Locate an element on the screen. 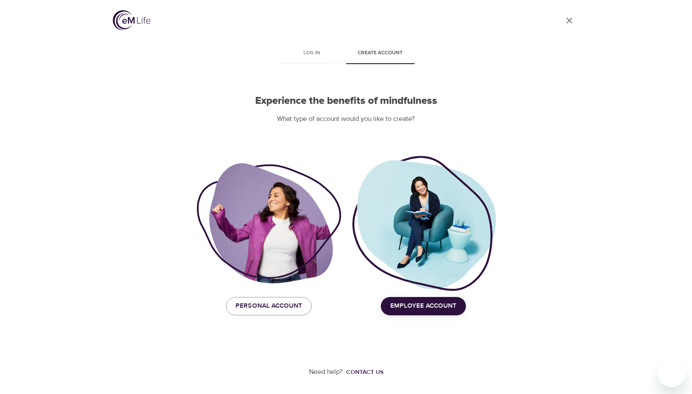  p: Need help? is located at coordinates (326, 372).